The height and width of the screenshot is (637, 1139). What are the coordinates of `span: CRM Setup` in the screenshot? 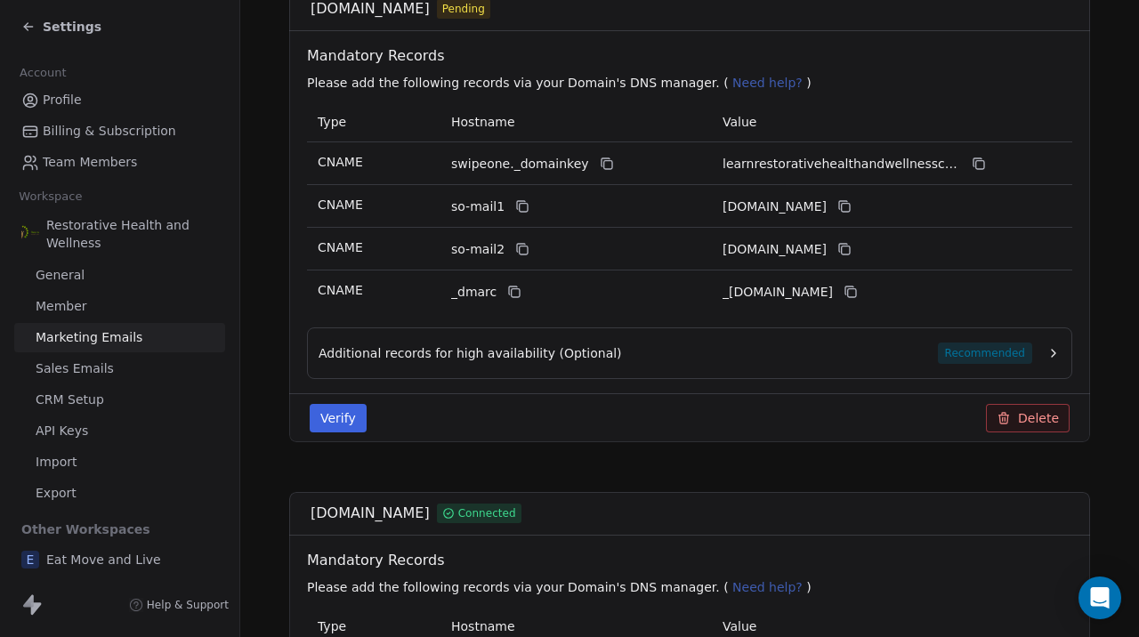 It's located at (69, 399).